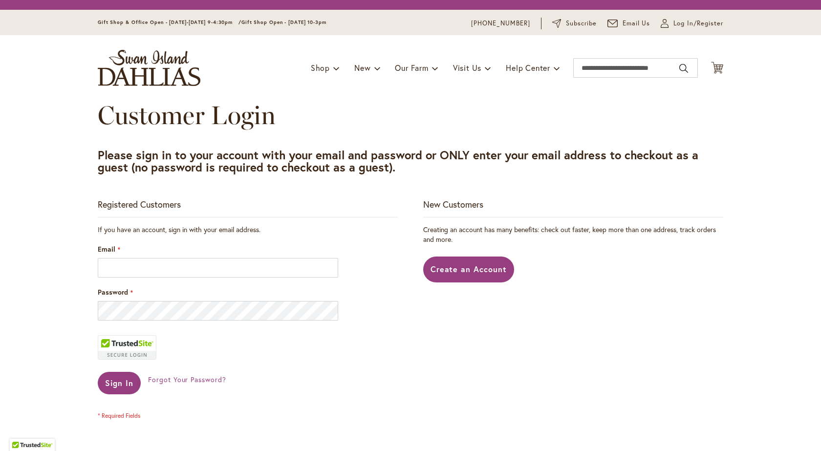 The height and width of the screenshot is (451, 821). Describe the element at coordinates (467, 67) in the screenshot. I see `span: Visit Us` at that location.